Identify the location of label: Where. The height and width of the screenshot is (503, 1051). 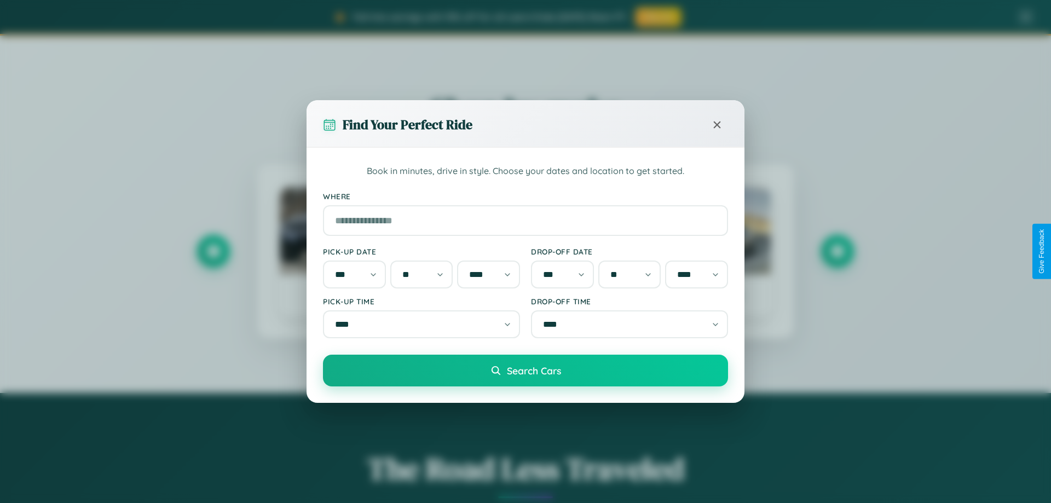
(526, 196).